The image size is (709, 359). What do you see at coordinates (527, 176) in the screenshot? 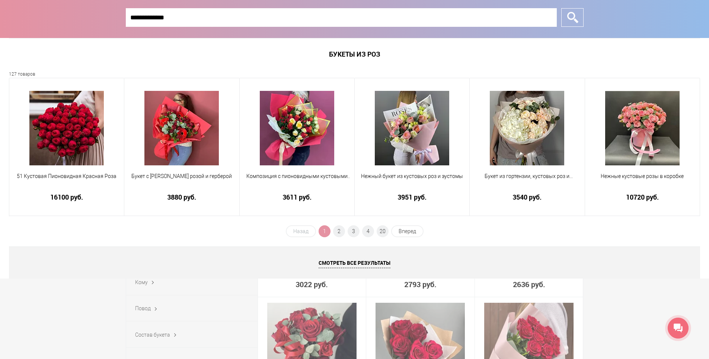
I see `span: Букет из гортензии, кустовых роз и гвоздик` at bounding box center [527, 176].